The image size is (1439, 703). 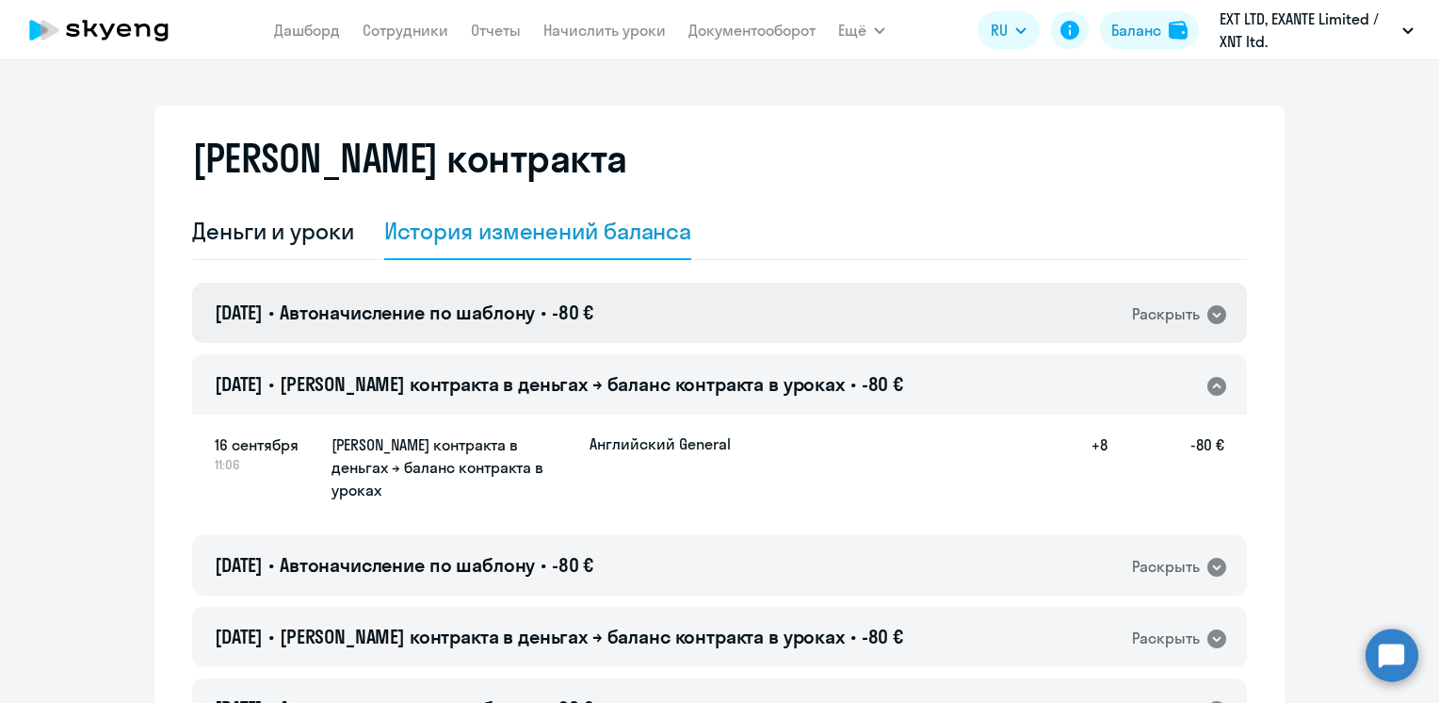 What do you see at coordinates (496, 30) in the screenshot?
I see `a: Отчеты` at bounding box center [496, 30].